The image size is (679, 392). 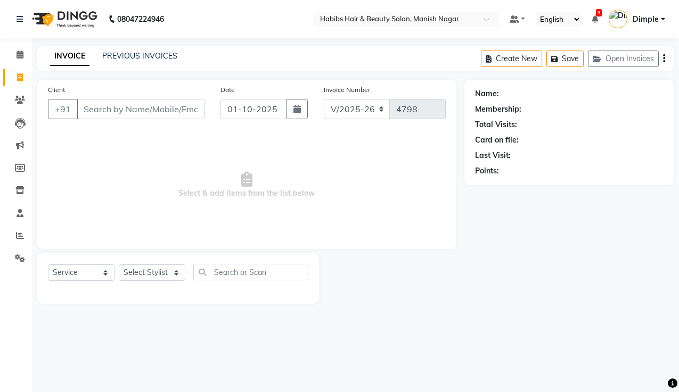 What do you see at coordinates (227, 90) in the screenshot?
I see `label: Date` at bounding box center [227, 90].